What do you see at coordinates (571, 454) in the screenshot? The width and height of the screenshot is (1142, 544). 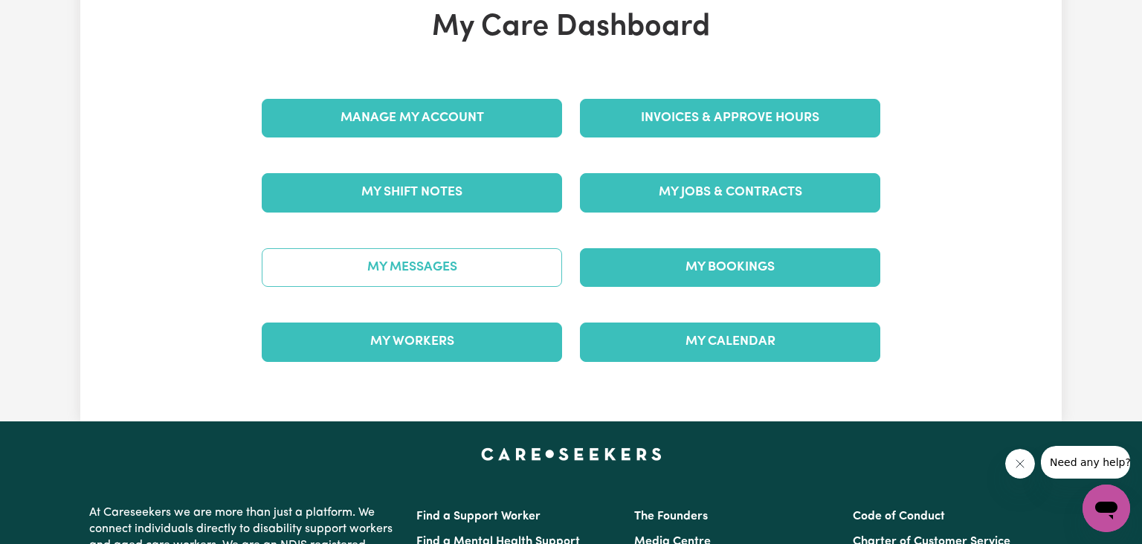 I see `a: Careseekers home page` at bounding box center [571, 454].